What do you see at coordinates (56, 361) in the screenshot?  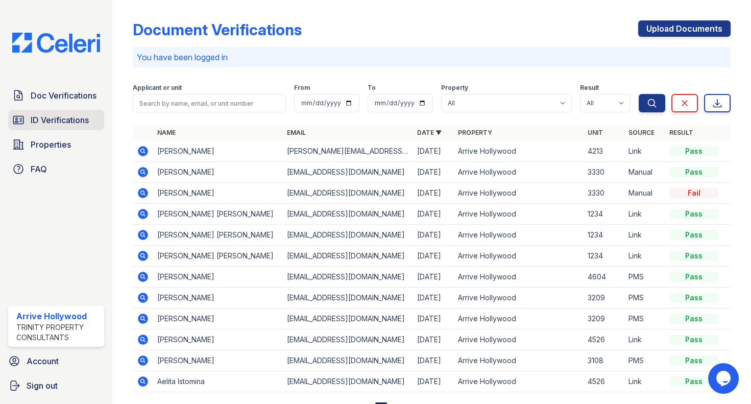 I see `a: Account` at bounding box center [56, 361].